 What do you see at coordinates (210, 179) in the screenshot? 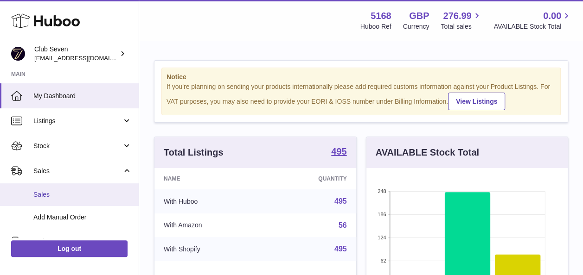
I see `th: Name` at bounding box center [210, 179].